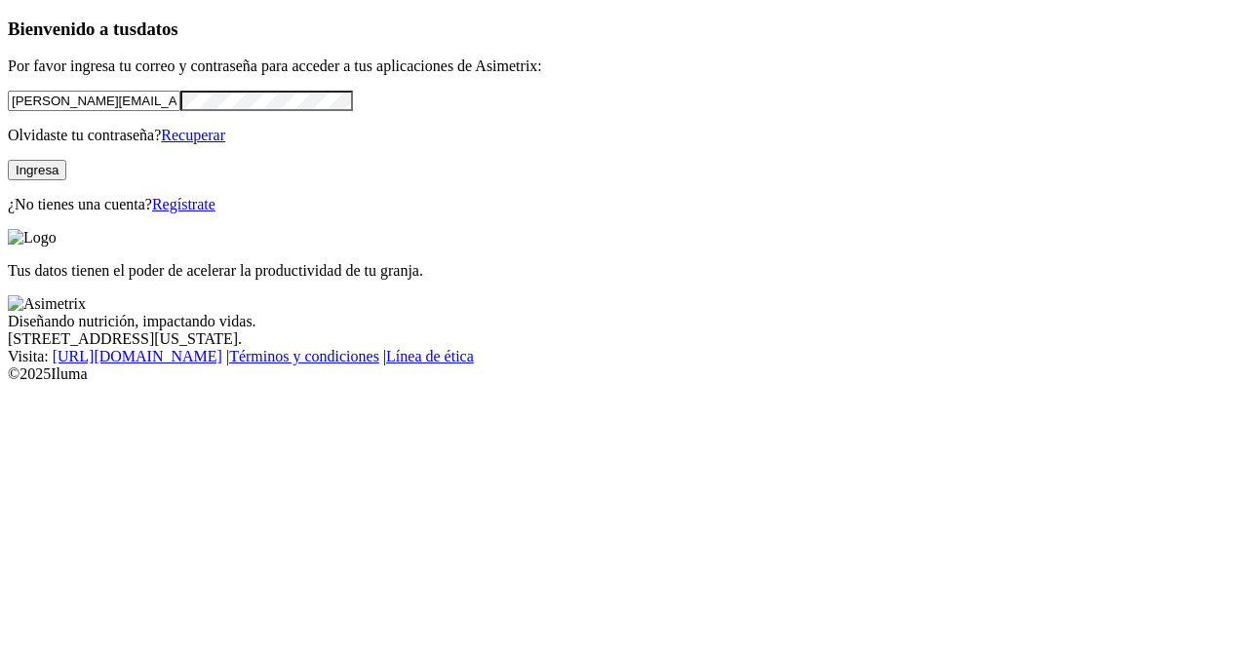  Describe the element at coordinates (32, 238) in the screenshot. I see `img: Logo` at that location.